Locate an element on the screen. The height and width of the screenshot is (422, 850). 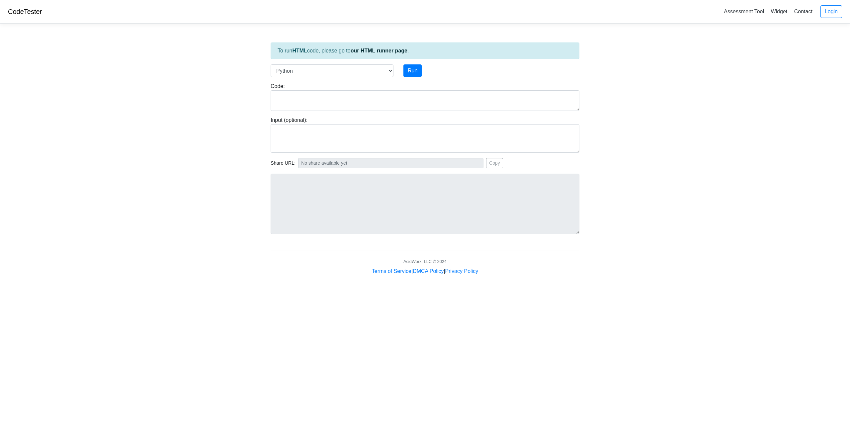
div: AcidWorx, LLC © 2024 is located at coordinates (425, 261).